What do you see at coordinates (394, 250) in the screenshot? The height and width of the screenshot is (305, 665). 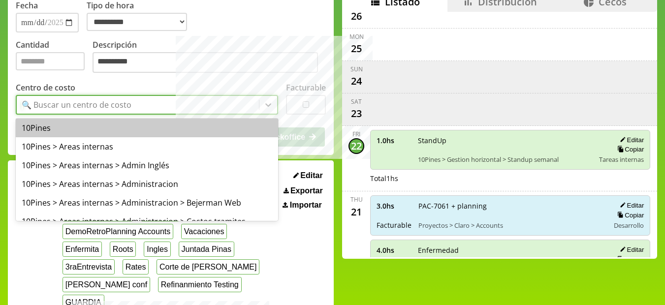 I see `span: 4.0 hs` at bounding box center [394, 250].